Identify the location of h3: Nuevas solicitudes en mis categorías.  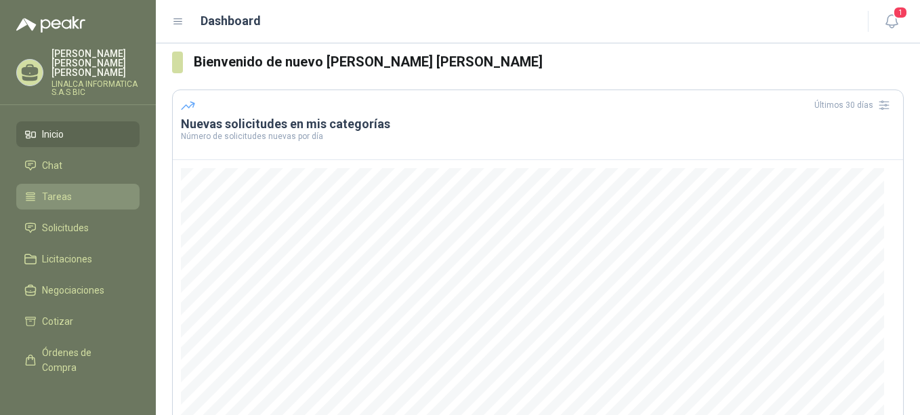
(538, 124).